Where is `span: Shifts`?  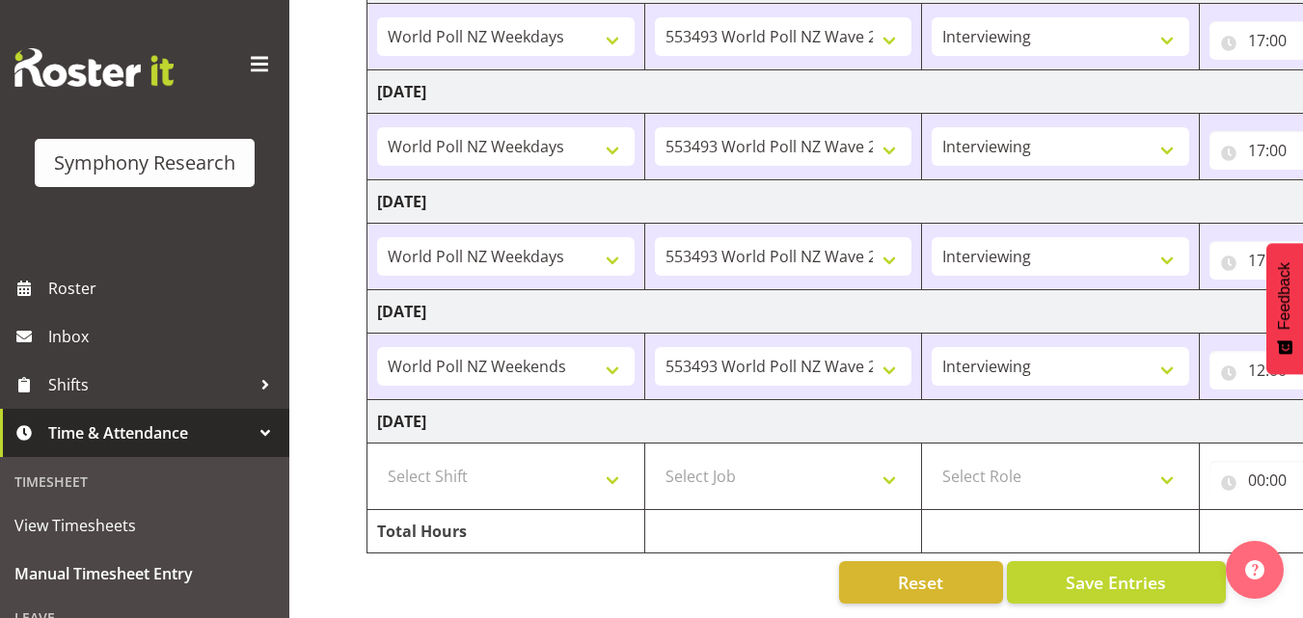
span: Shifts is located at coordinates (150, 385).